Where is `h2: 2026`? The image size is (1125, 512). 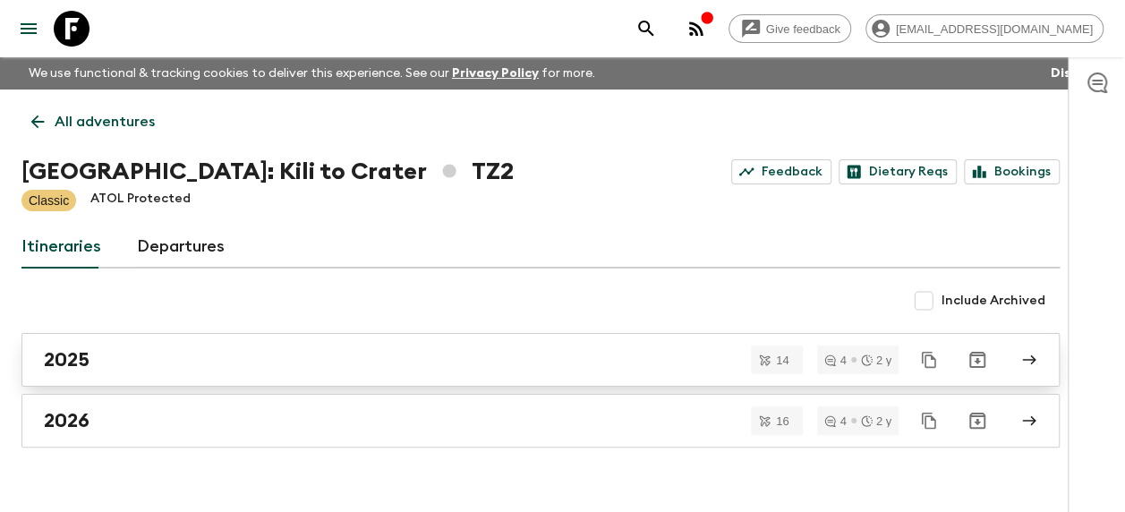
h2: 2026 is located at coordinates (66, 420).